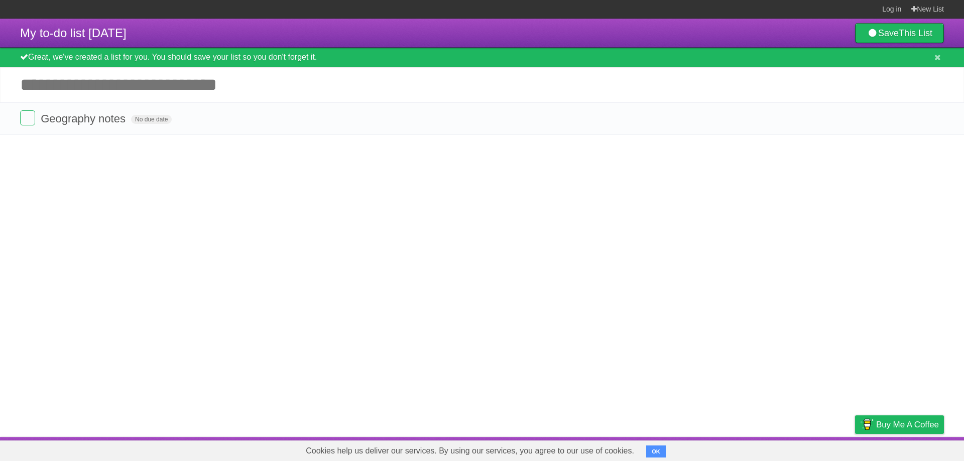 This screenshot has width=964, height=461. What do you see at coordinates (912, 449) in the screenshot?
I see `a: Suggest a feature` at bounding box center [912, 449].